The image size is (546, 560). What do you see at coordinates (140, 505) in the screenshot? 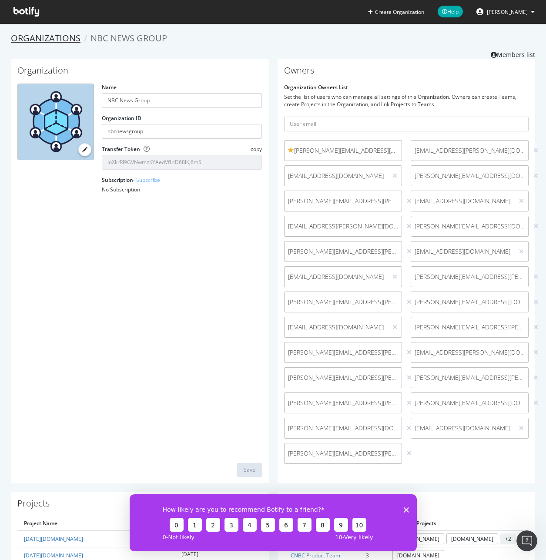
I see `h1: Projects` at bounding box center [140, 505].